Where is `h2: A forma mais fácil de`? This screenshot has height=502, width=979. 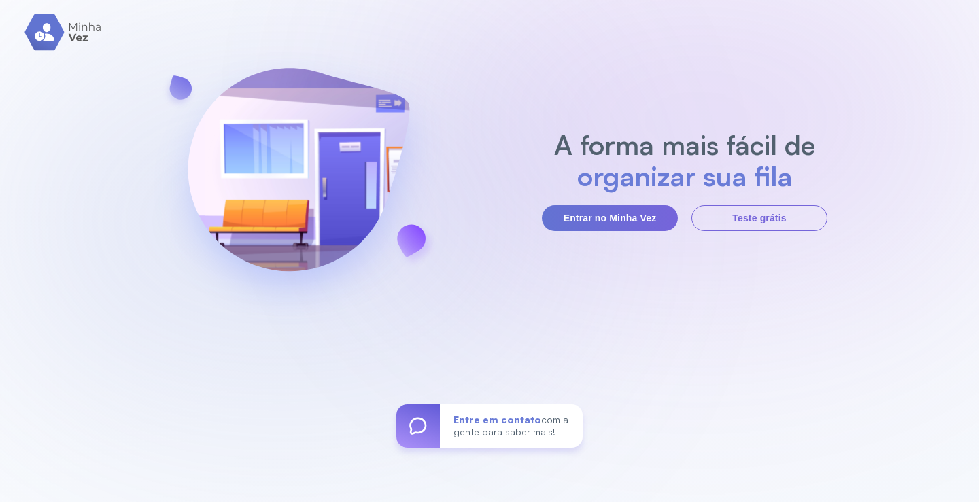
h2: A forma mais fácil de is located at coordinates (684, 145).